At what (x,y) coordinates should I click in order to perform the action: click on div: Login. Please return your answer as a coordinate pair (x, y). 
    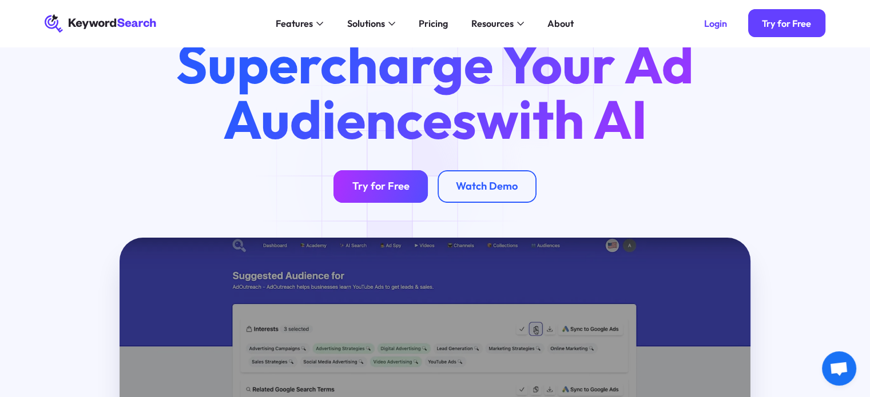
    Looking at the image, I should click on (715, 23).